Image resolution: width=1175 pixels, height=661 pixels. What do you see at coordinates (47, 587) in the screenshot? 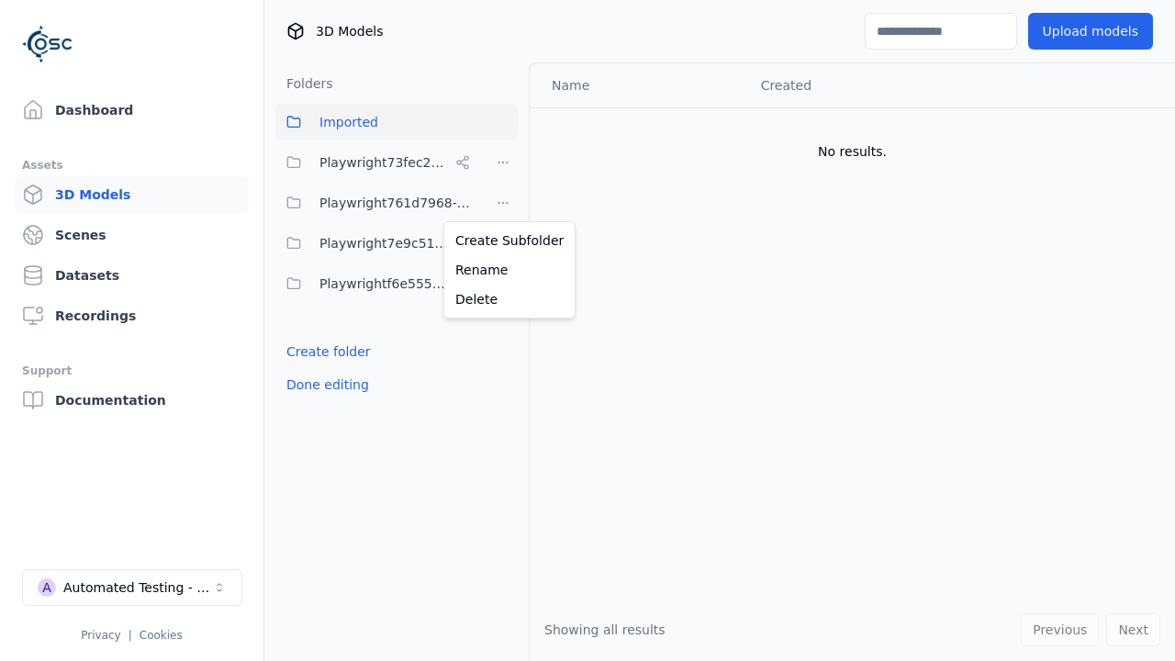
I see `div: A` at bounding box center [47, 587].